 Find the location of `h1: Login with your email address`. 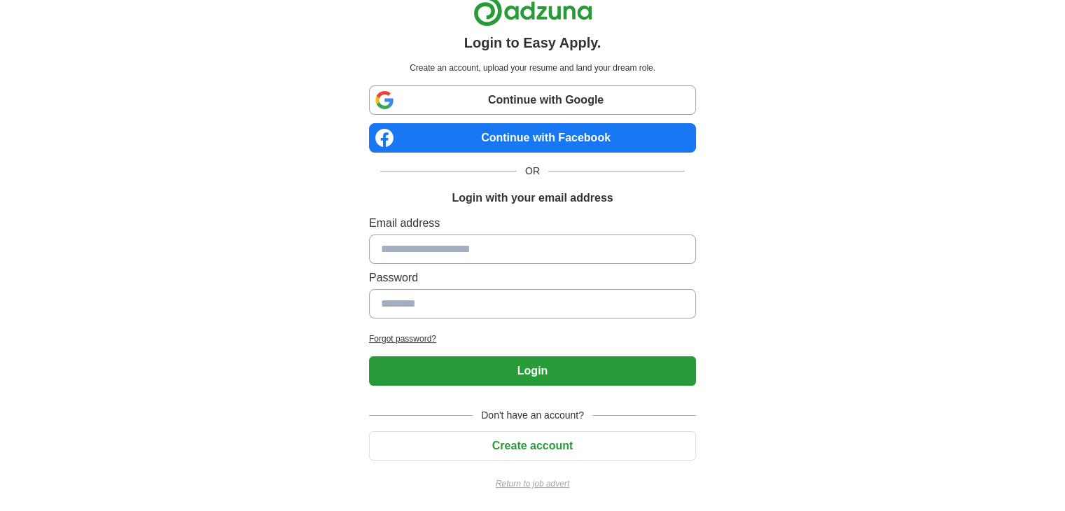

h1: Login with your email address is located at coordinates (532, 198).